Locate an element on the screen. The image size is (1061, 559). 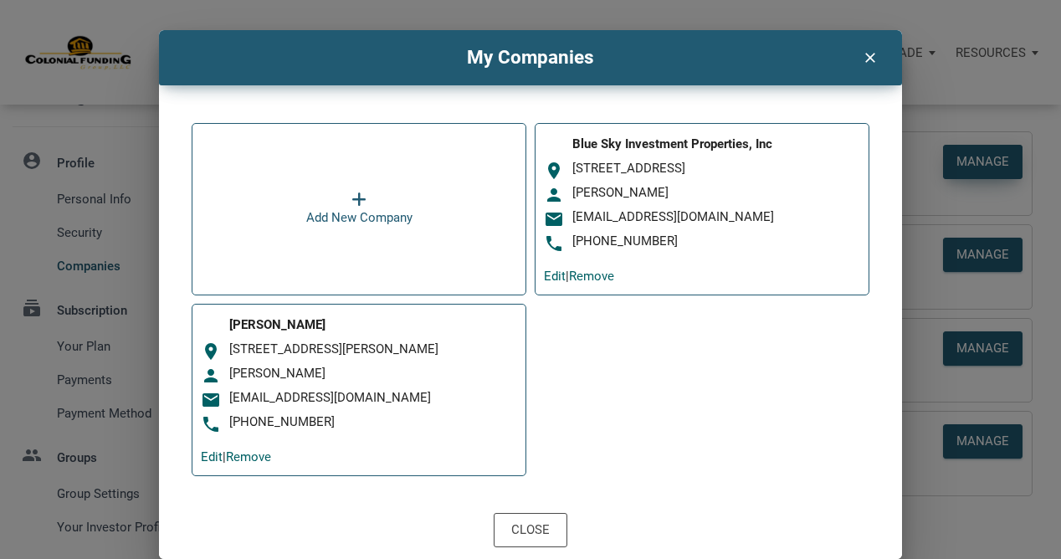
div: Close is located at coordinates (531, 530).